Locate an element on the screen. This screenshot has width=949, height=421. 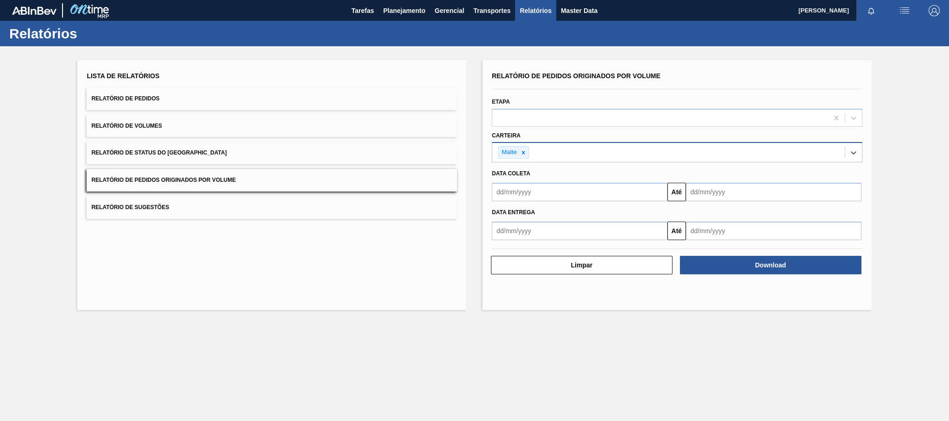
span: Transportes is located at coordinates (492, 11).